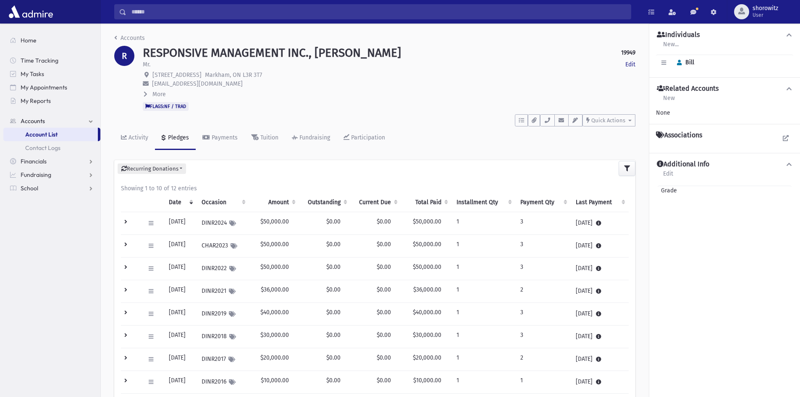 The image size is (800, 397). What do you see at coordinates (223, 314) in the screenshot?
I see `td: DINR2019` at bounding box center [223, 314].